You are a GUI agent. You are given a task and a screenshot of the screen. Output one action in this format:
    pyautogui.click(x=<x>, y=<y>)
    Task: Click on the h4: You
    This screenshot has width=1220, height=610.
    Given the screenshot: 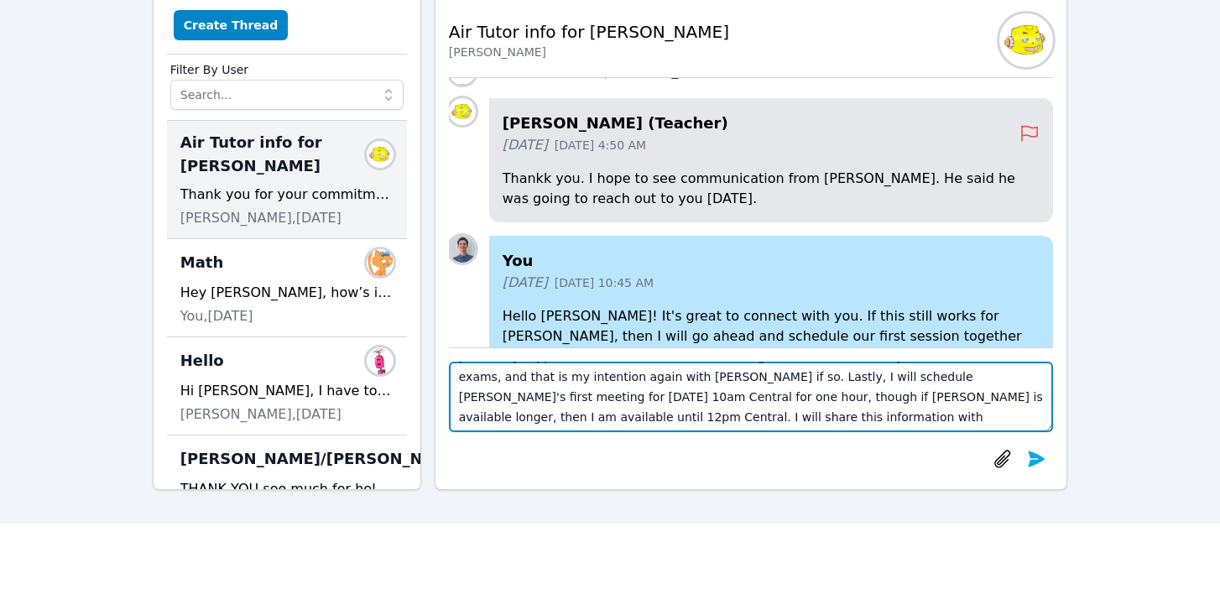 What is the action you would take?
    pyautogui.click(x=771, y=261)
    